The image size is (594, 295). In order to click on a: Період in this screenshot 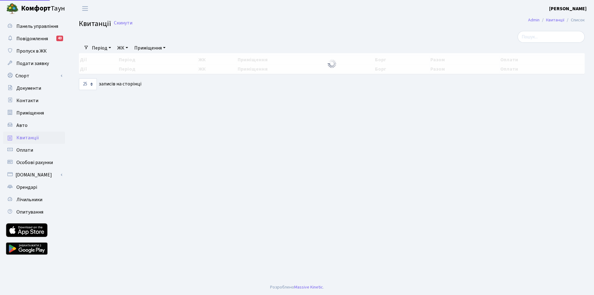, I will do `click(102, 48)`.